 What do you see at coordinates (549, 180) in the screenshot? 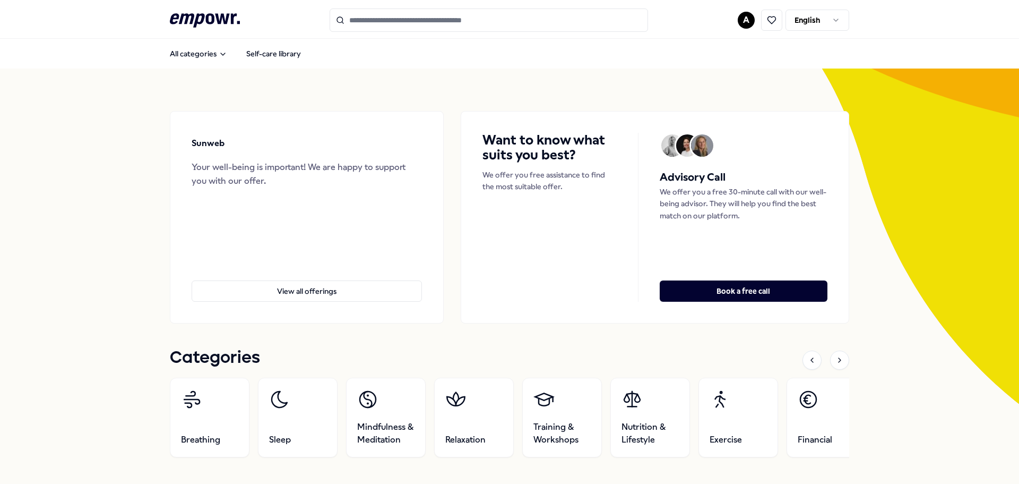
I see `p: We offer you free assistance to find the most suitable offer.` at bounding box center [549, 180].